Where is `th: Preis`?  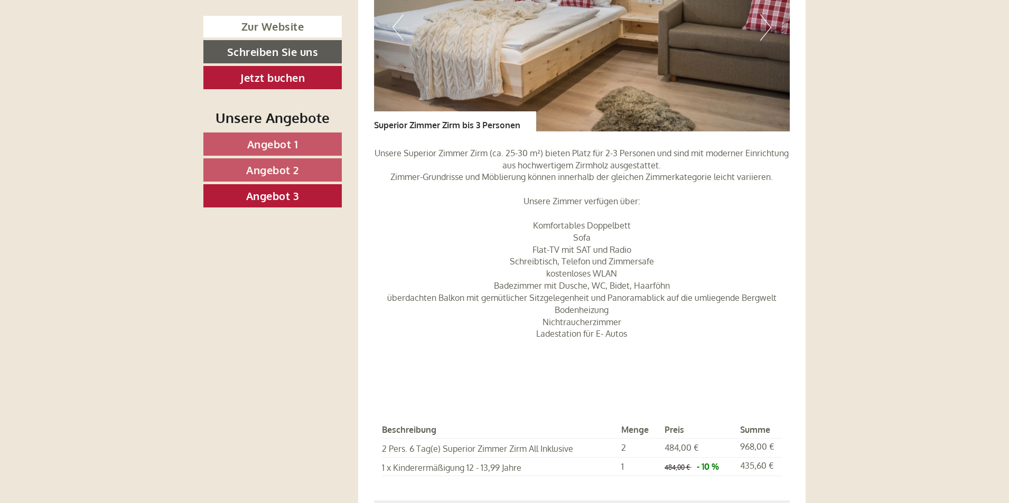
th: Preis is located at coordinates (698, 430).